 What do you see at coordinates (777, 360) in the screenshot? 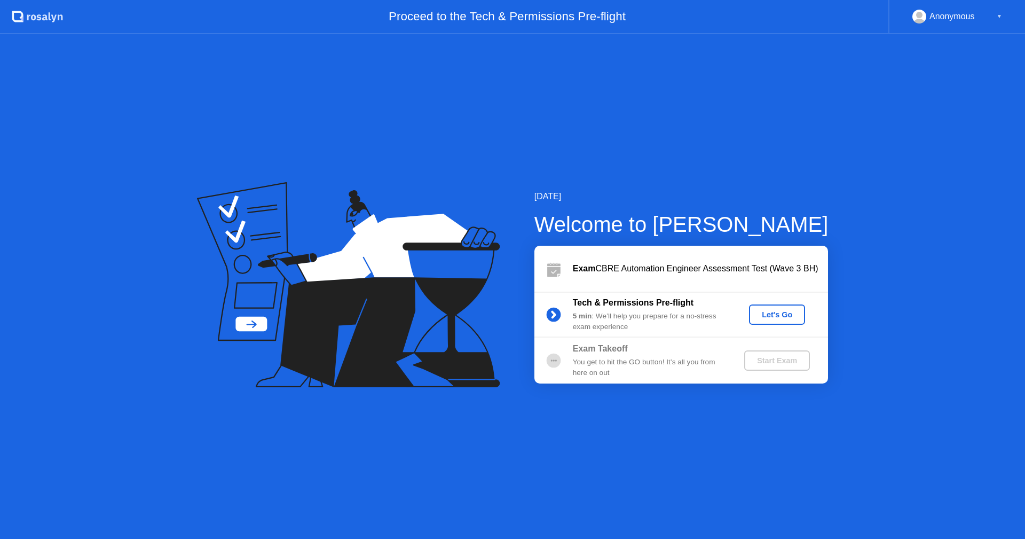
I see `div: Start Exam` at bounding box center [777, 360].